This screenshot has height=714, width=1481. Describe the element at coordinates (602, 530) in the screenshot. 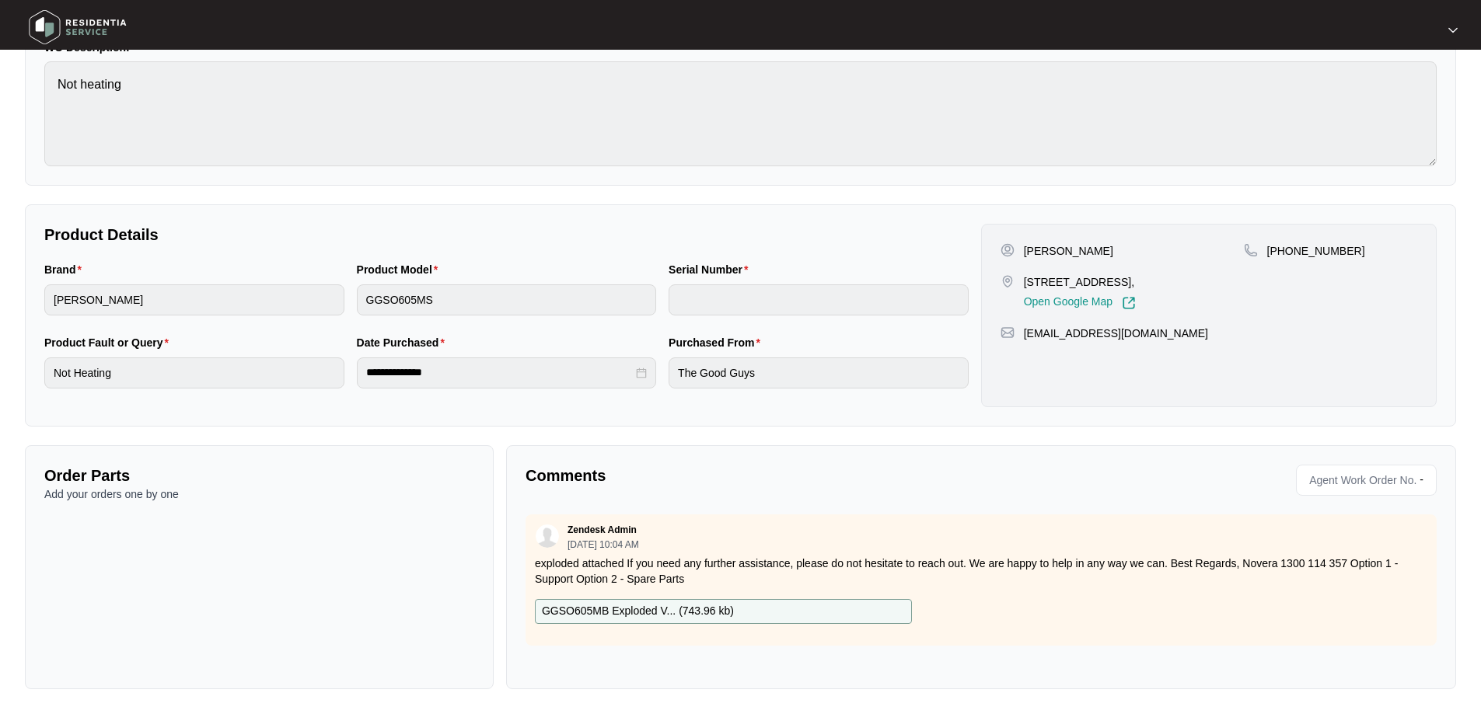

I see `p: Zendesk Admin` at that location.